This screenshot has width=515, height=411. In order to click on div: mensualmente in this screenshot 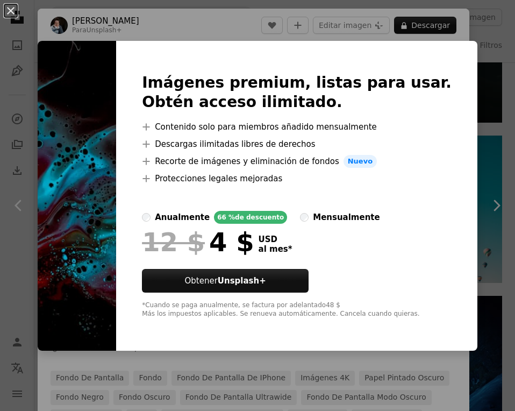, I will do `click(346, 217)`.